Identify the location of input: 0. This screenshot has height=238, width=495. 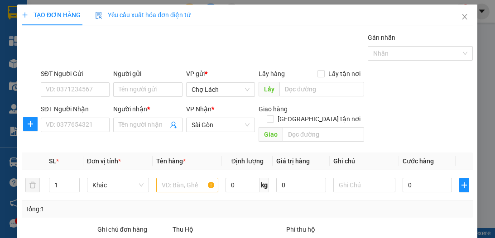
(301, 185).